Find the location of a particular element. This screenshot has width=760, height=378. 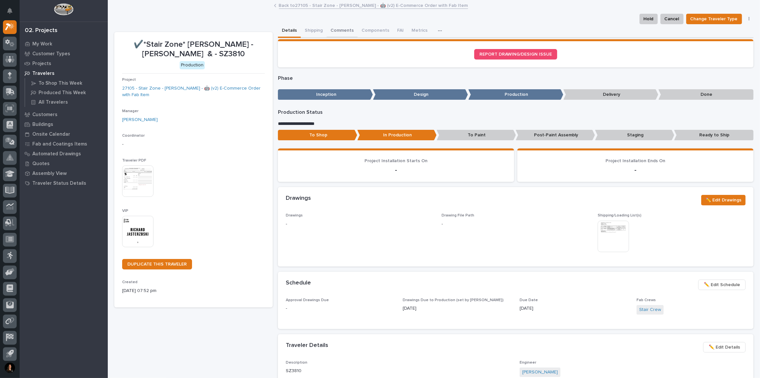

button: users-avatar is located at coordinates (10, 368).